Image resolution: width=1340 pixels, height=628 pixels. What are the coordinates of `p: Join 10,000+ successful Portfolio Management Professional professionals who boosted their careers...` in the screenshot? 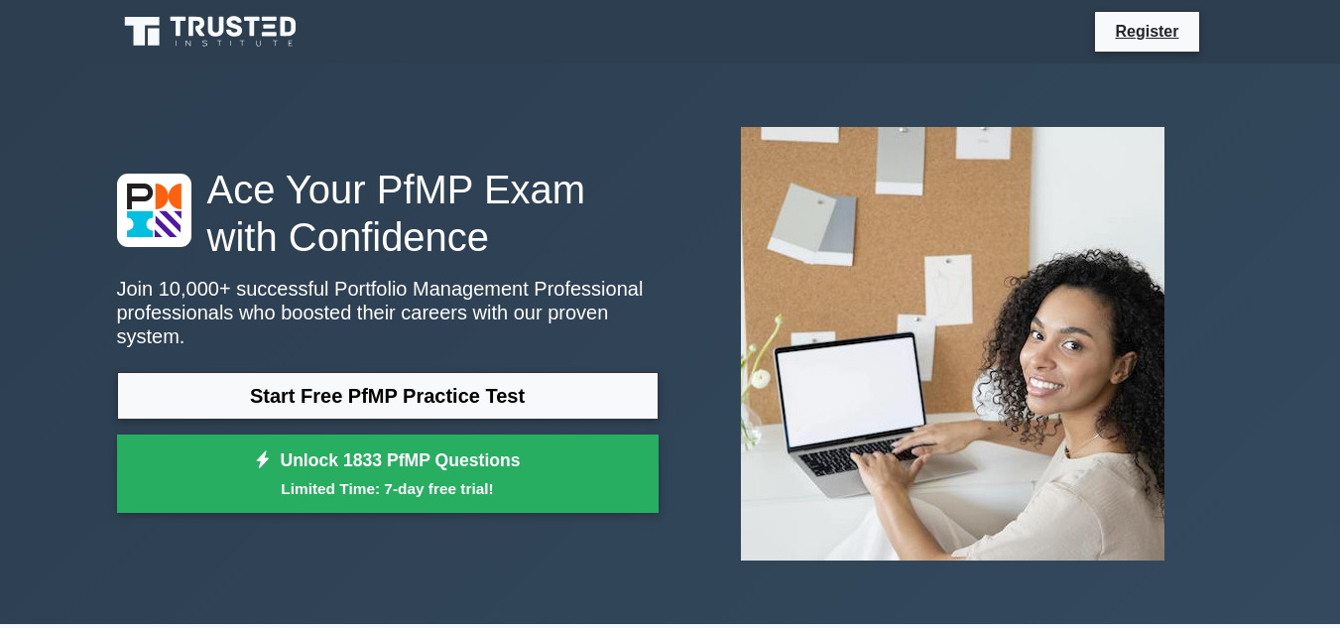 It's located at (388, 312).